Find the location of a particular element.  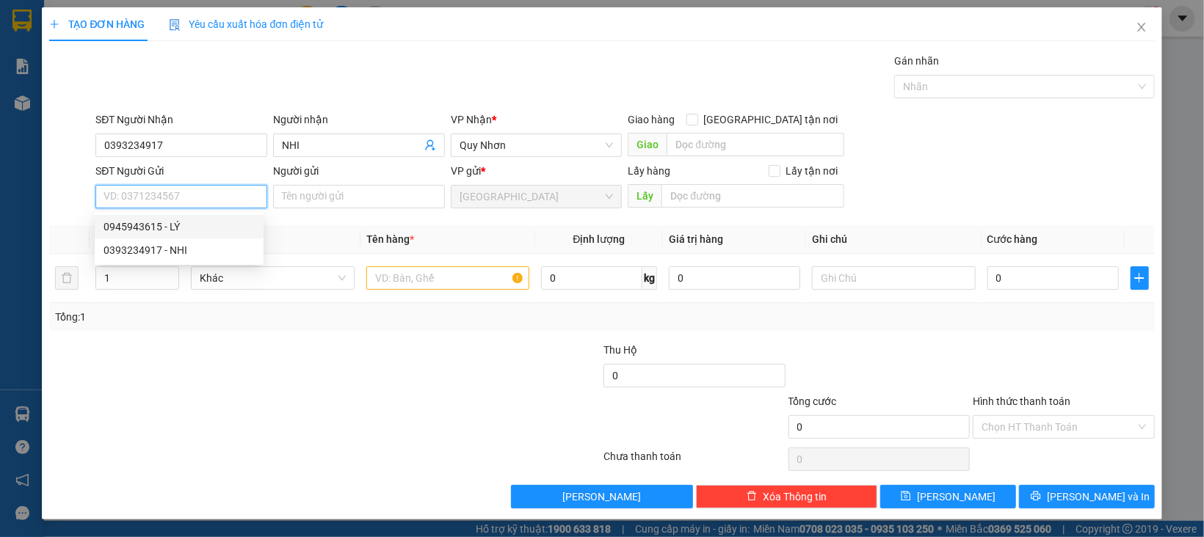

span: Xóa Thông tin is located at coordinates (794, 497).